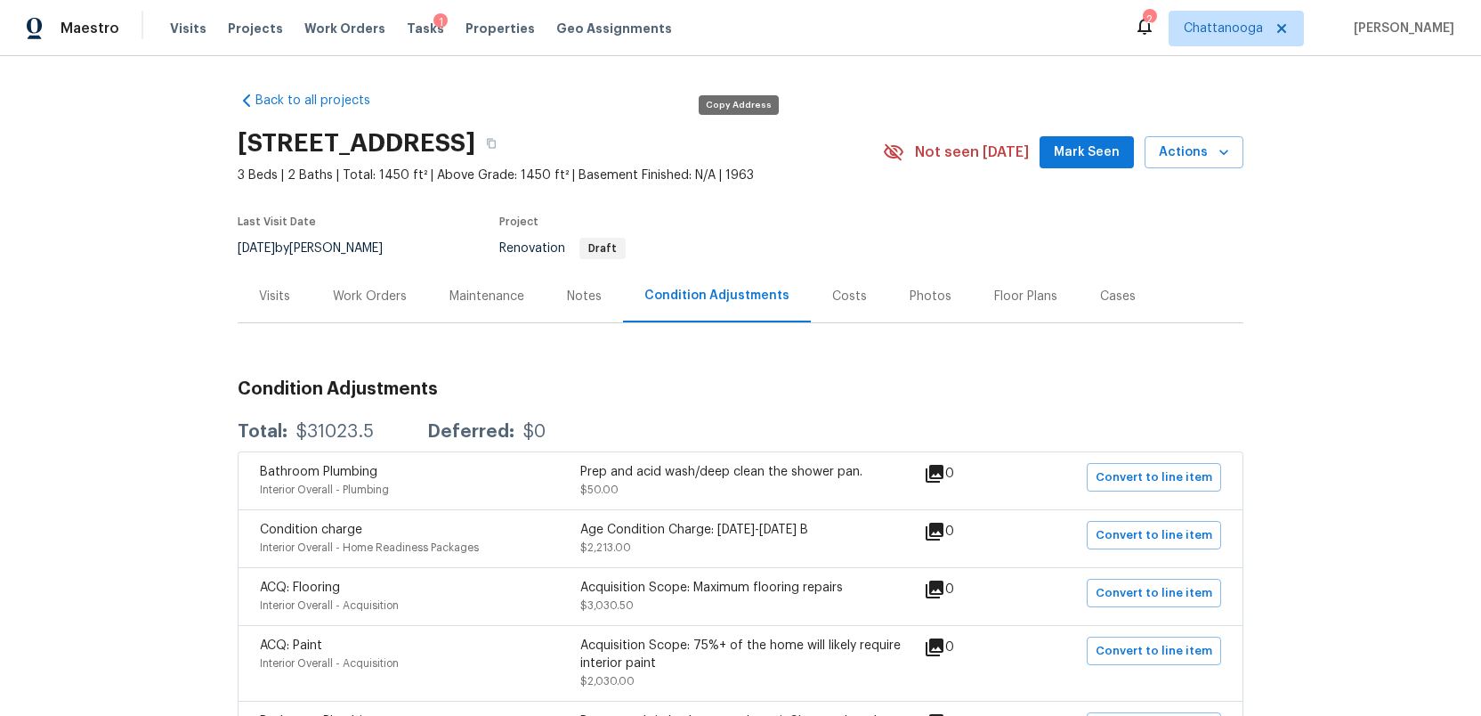  Describe the element at coordinates (1087, 152) in the screenshot. I see `span: Mark Seen` at that location.